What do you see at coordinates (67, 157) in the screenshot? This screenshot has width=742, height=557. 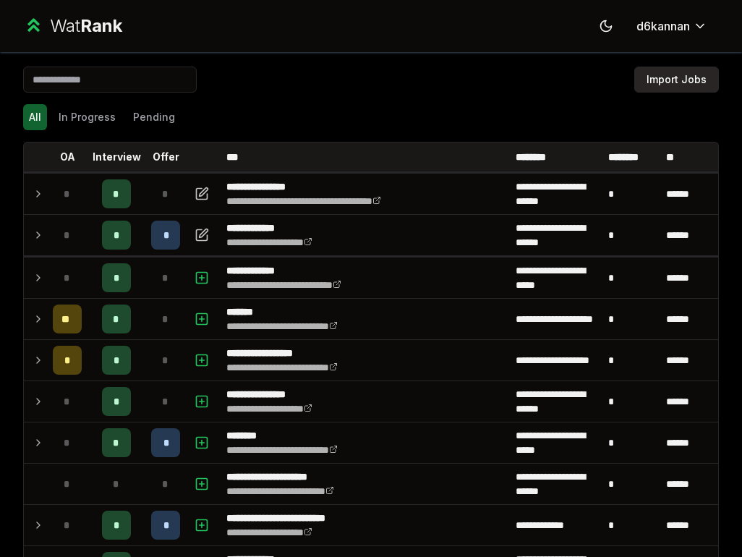 I see `p: OA` at bounding box center [67, 157].